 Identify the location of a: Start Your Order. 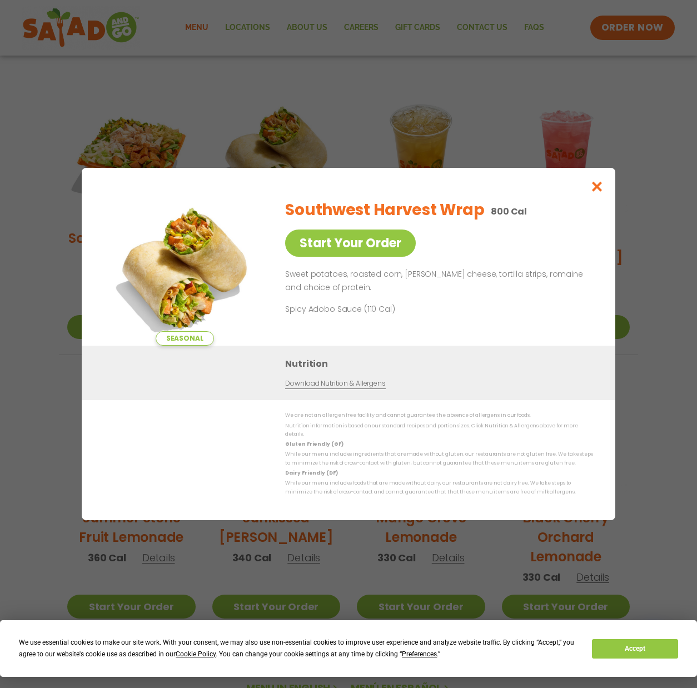
(350, 243).